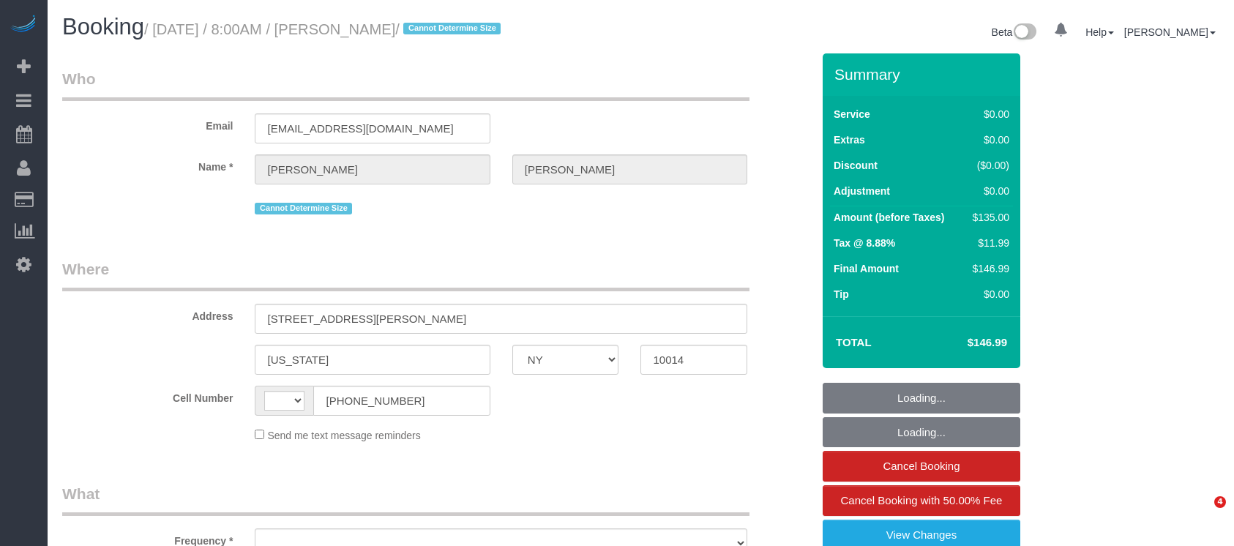  What do you see at coordinates (988, 217) in the screenshot?
I see `div: $135.00` at bounding box center [988, 217].